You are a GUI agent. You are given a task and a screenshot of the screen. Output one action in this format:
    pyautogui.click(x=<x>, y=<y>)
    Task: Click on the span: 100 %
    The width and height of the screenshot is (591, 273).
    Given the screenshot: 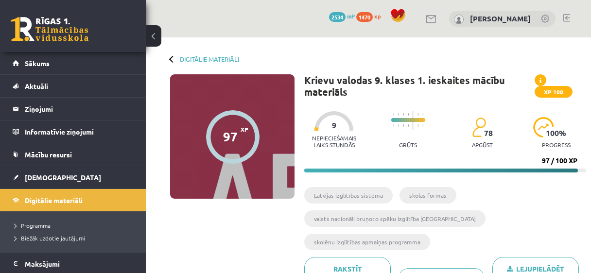 What is the action you would take?
    pyautogui.click(x=556, y=133)
    